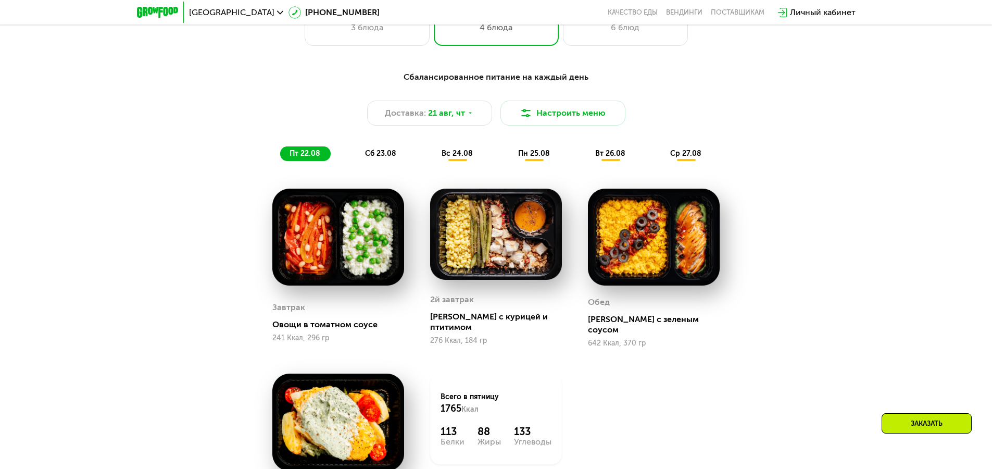  Describe the element at coordinates (533, 431) in the screenshot. I see `div: 133` at that location.